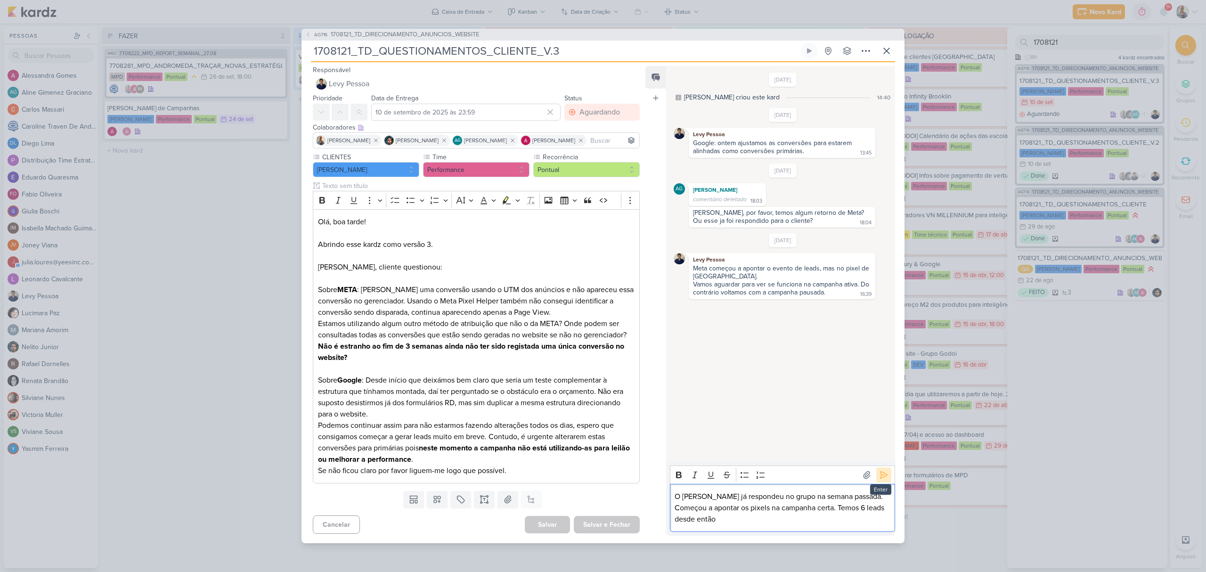  What do you see at coordinates (480, 186) in the screenshot?
I see `input: Texto sem título` at bounding box center [480, 186].